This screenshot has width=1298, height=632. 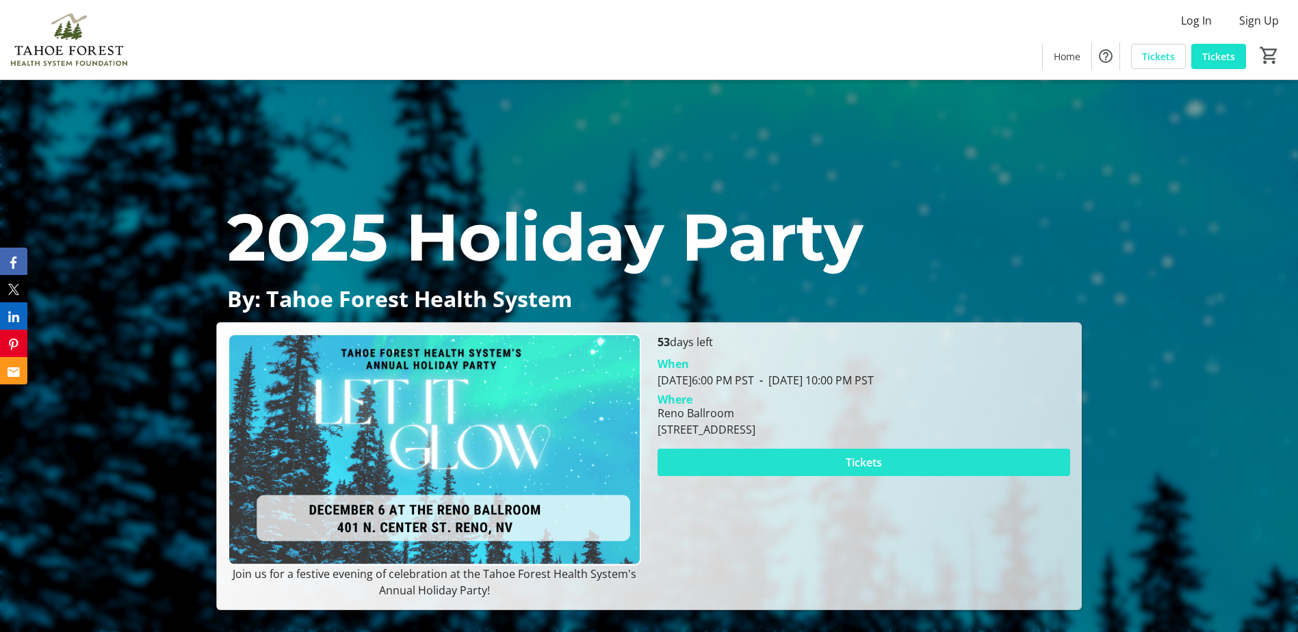 What do you see at coordinates (545, 237) in the screenshot?
I see `span: 2025 Holiday Party` at bounding box center [545, 237].